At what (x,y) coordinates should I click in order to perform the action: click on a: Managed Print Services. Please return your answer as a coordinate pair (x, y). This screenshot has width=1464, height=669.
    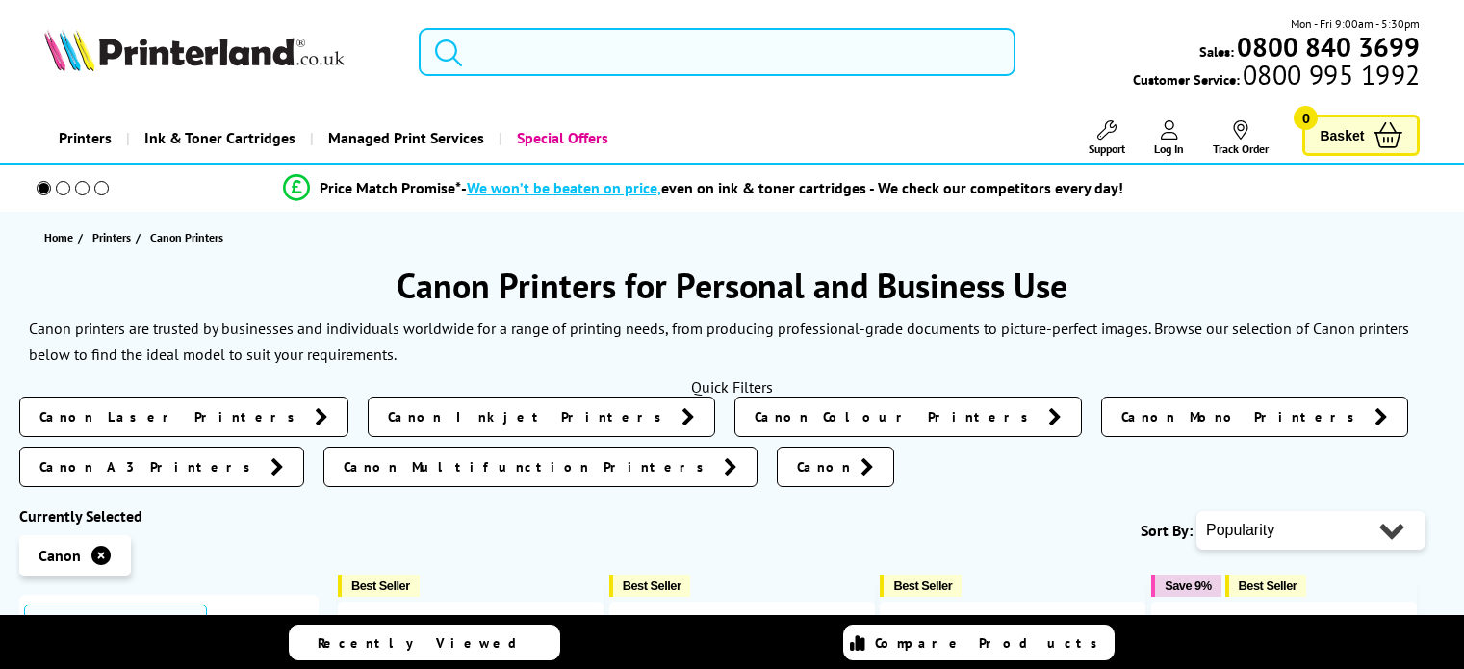
    Looking at the image, I should click on (404, 138).